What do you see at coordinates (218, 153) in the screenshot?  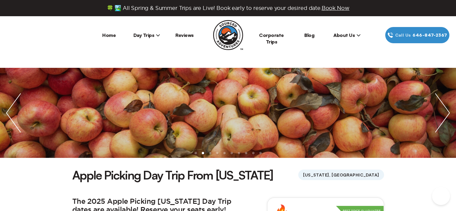 I see `li: slide item 4` at bounding box center [218, 153].